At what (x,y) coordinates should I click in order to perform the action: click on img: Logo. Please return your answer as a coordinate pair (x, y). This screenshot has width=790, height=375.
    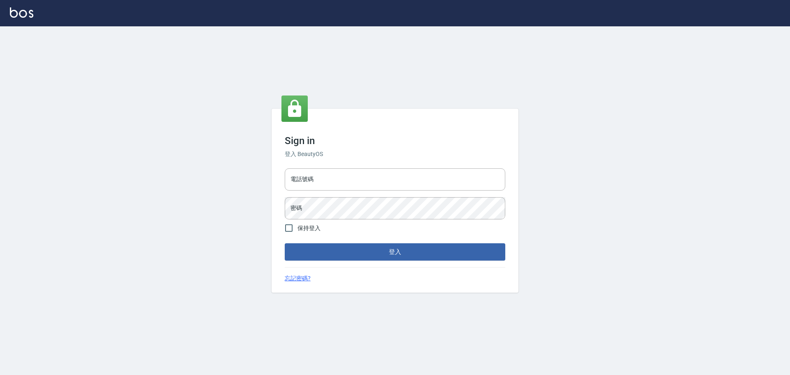
    Looking at the image, I should click on (21, 12).